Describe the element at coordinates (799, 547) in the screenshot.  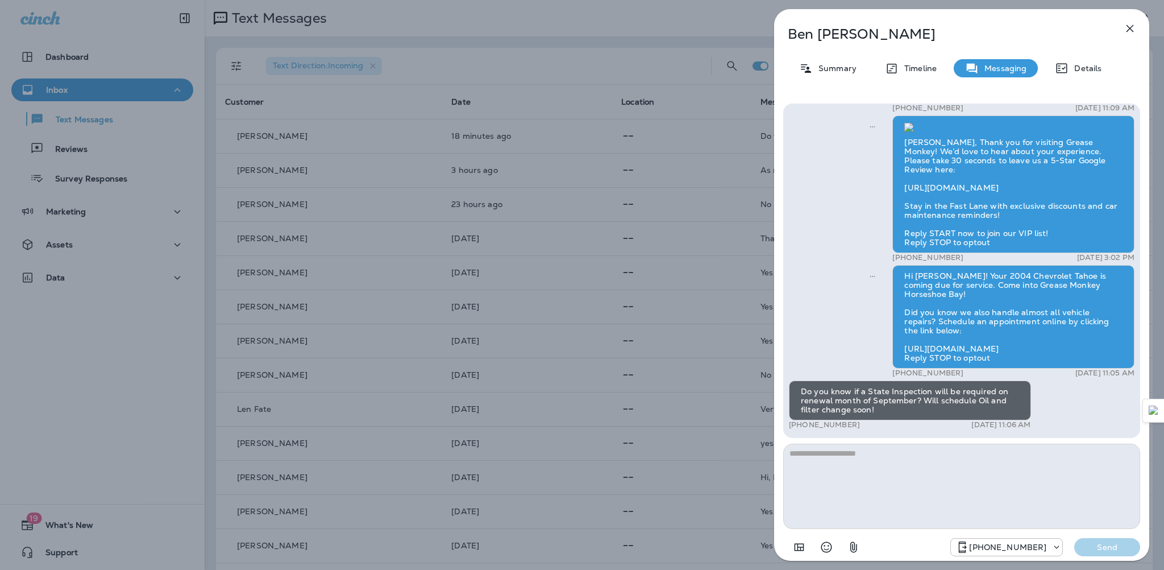
I see `button: Add in a premade template` at that location.